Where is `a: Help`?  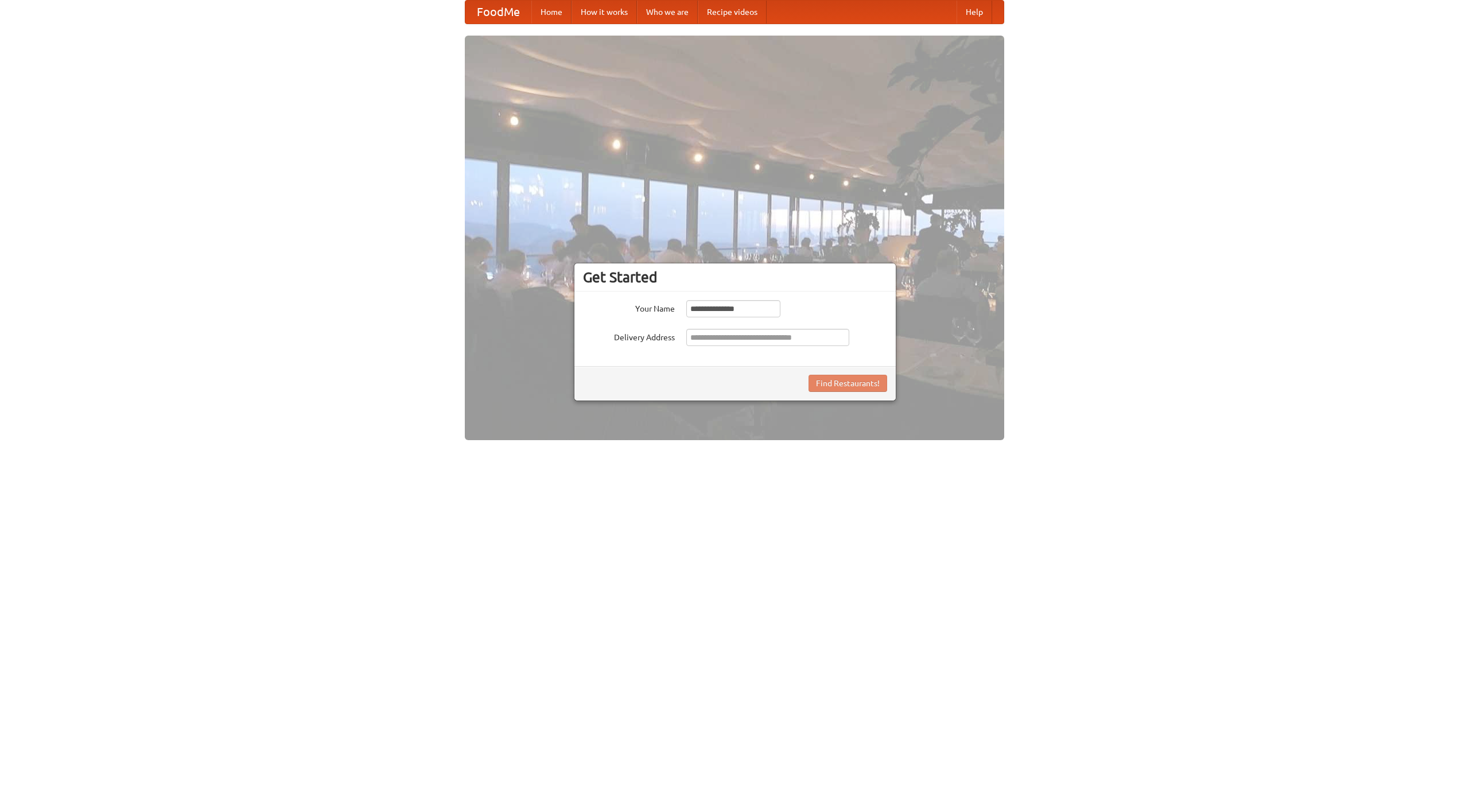
a: Help is located at coordinates (974, 12).